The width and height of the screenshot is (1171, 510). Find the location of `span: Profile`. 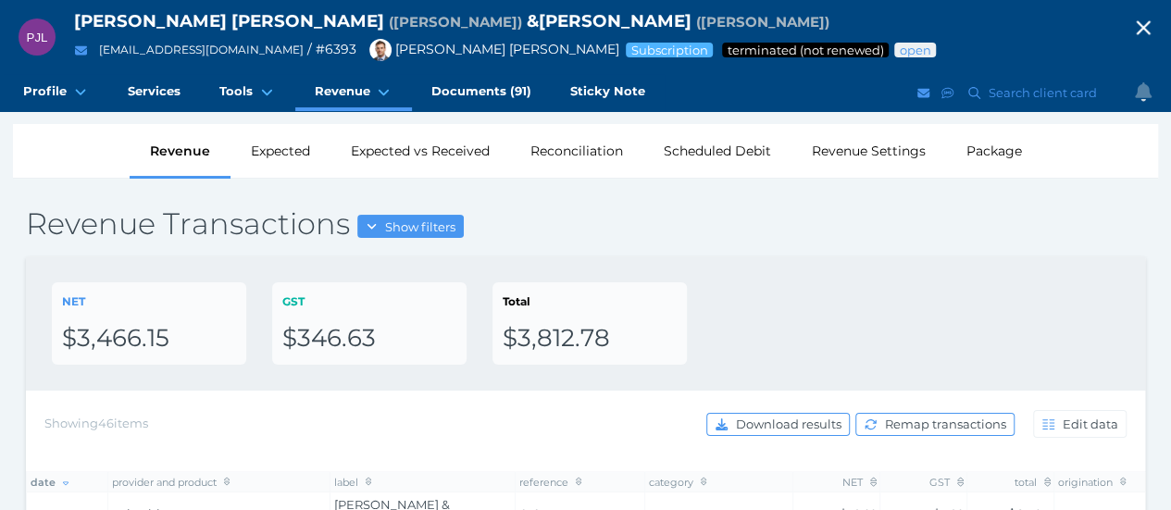

span: Profile is located at coordinates (44, 91).